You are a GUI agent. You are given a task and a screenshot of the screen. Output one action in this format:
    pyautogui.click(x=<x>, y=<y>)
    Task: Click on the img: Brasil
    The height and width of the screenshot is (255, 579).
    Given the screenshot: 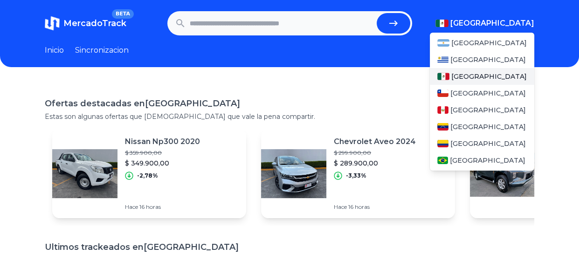 What is the action you would take?
    pyautogui.click(x=443, y=161)
    